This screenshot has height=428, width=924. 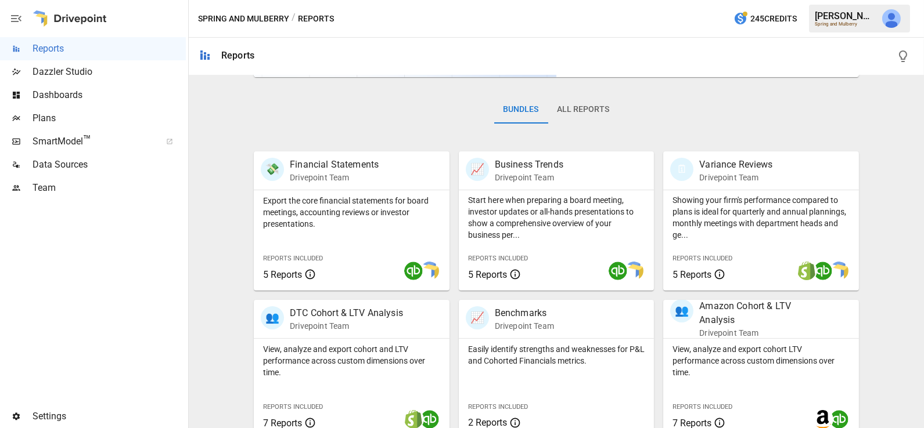 What do you see at coordinates (93, 142) in the screenshot?
I see `span: SmartModel` at bounding box center [93, 142].